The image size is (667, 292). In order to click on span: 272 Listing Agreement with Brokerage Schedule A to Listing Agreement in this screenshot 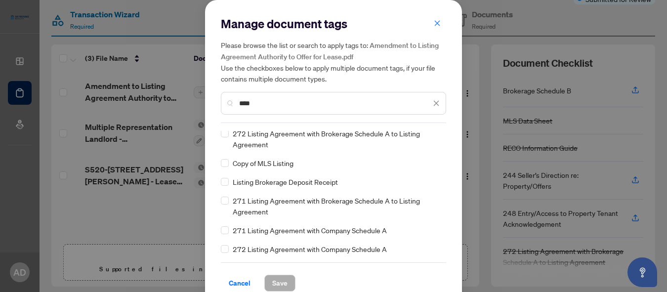, I will do `click(337, 139)`.